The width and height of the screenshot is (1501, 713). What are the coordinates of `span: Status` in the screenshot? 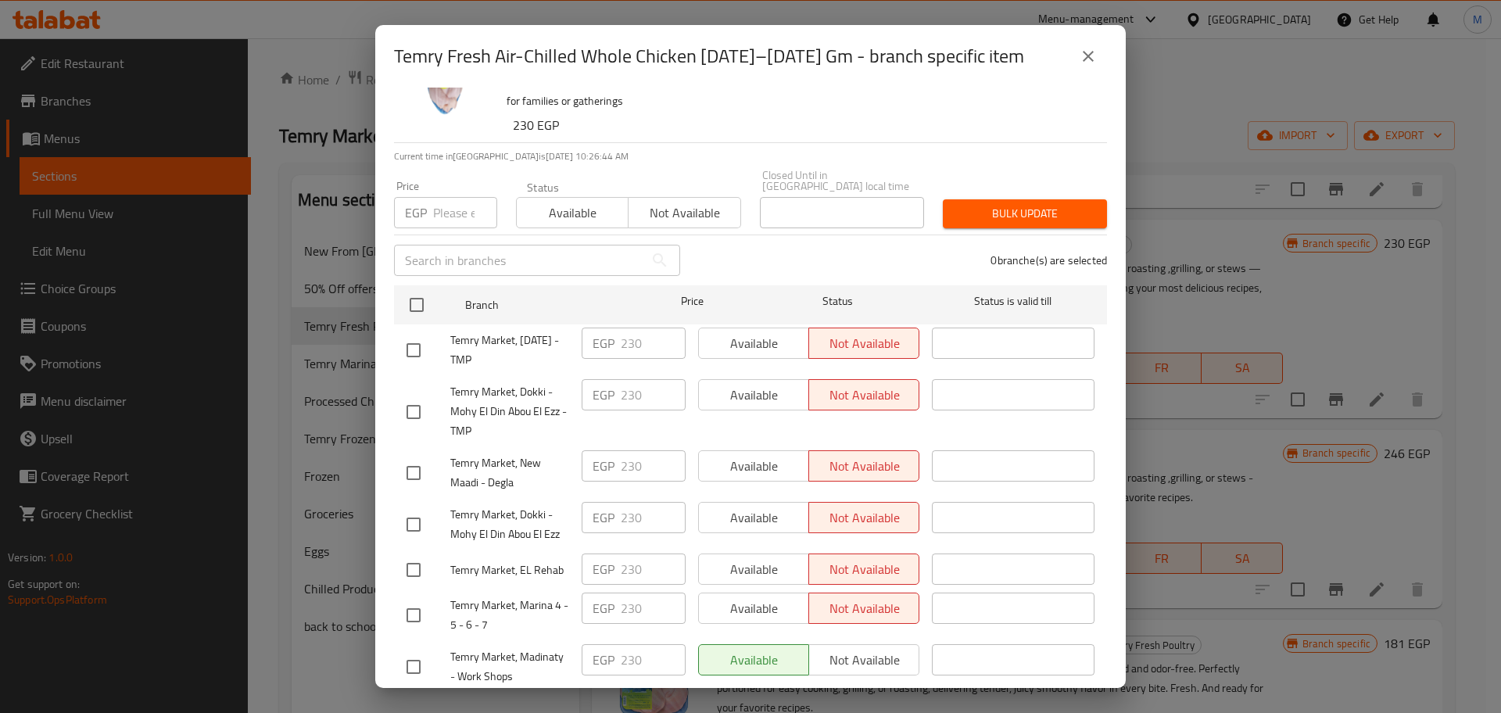 It's located at (838, 301).